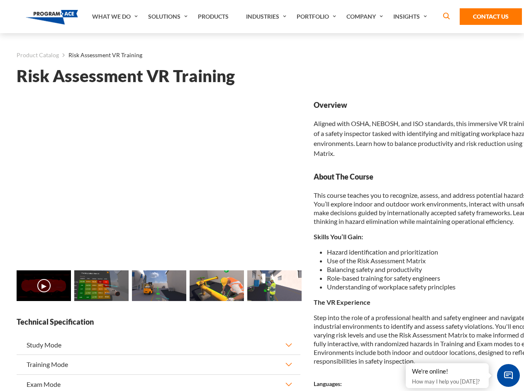  Describe the element at coordinates (52, 17) in the screenshot. I see `img: Program-Ace` at that location.